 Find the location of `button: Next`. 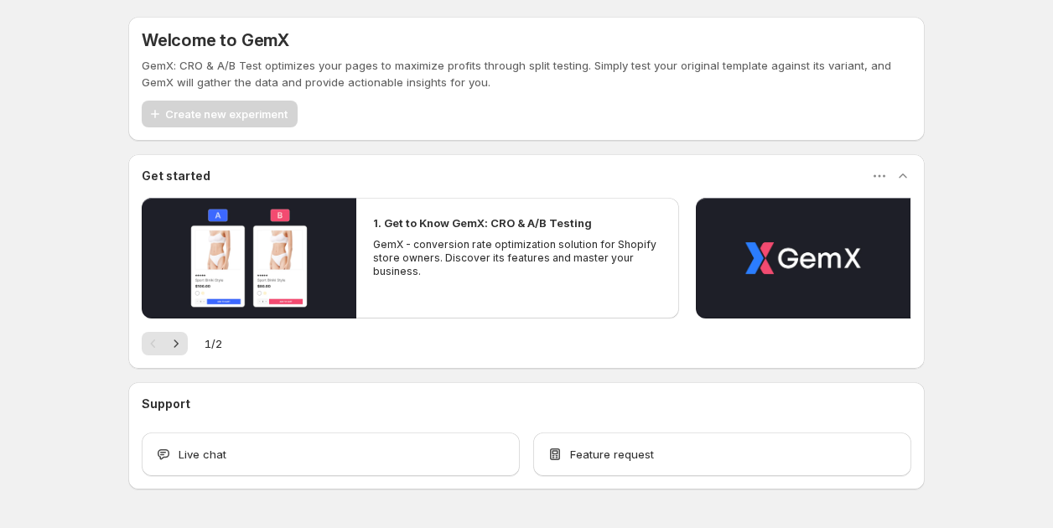

button: Next is located at coordinates (176, 344).